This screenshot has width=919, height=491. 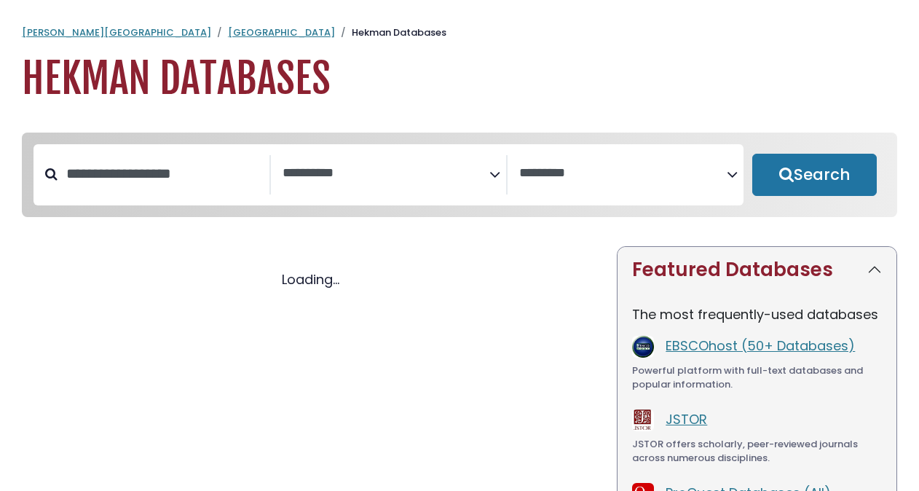 What do you see at coordinates (459, 33) in the screenshot?
I see `nav: breadcrumb` at bounding box center [459, 33].